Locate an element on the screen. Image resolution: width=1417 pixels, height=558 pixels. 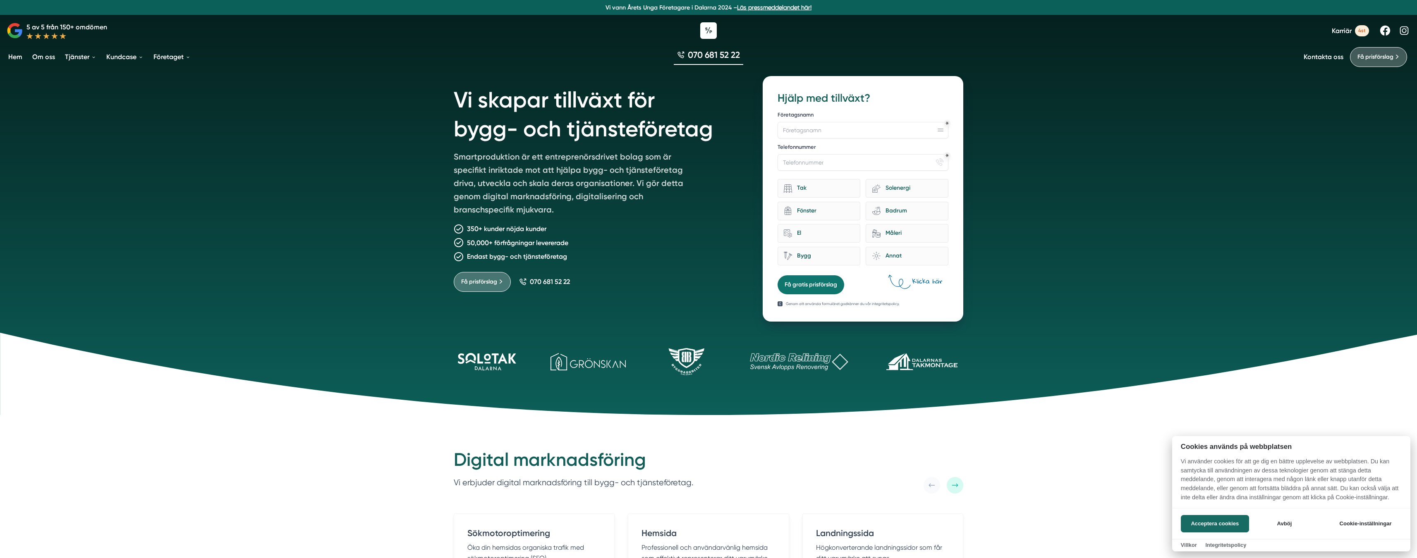
button: Cookie-inställningar is located at coordinates (1366, 524).